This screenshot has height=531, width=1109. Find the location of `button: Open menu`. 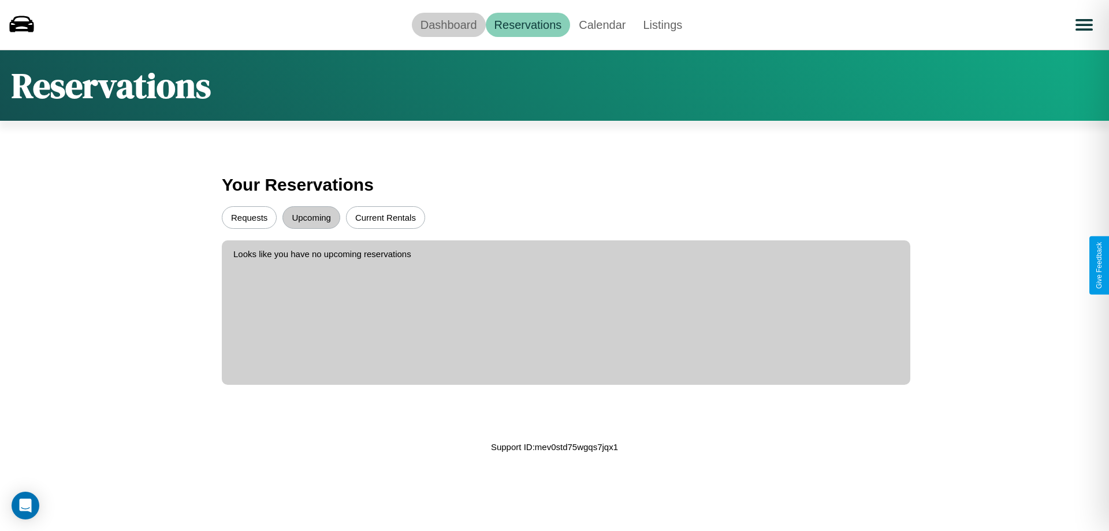

button: Open menu is located at coordinates (1084, 25).